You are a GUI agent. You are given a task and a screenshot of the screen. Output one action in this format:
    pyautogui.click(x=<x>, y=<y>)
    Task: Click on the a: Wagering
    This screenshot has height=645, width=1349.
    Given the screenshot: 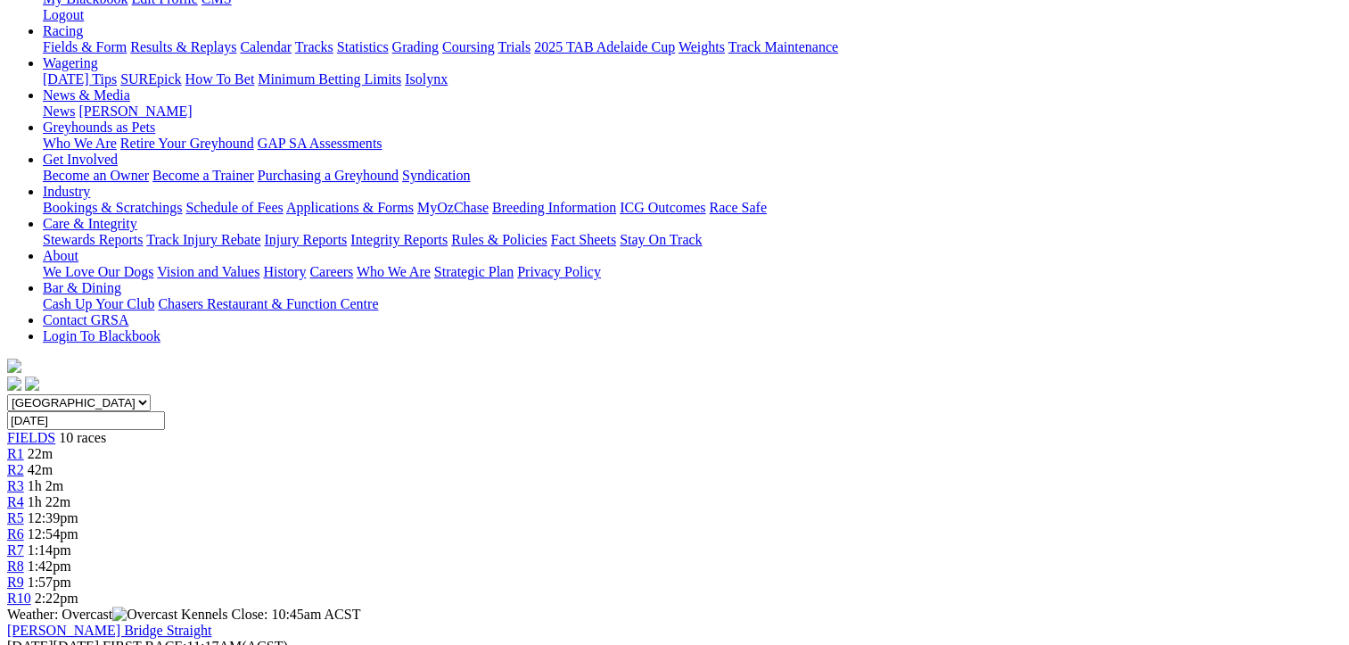 What is the action you would take?
    pyautogui.click(x=70, y=62)
    